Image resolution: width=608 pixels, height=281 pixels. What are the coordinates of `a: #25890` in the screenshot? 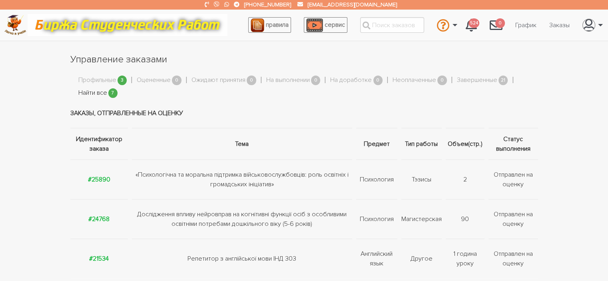 It's located at (99, 180).